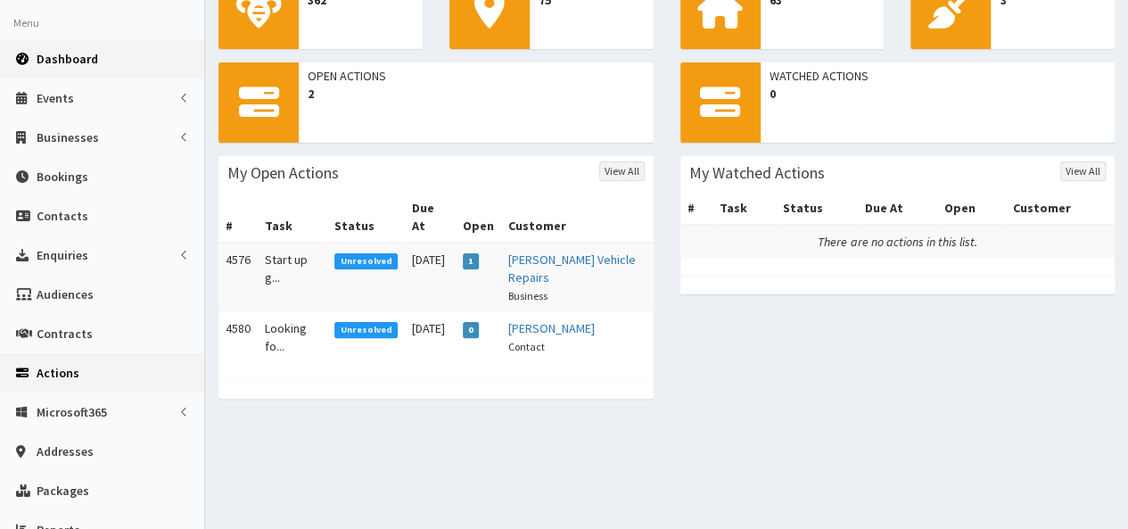 The height and width of the screenshot is (529, 1128). Describe the element at coordinates (238, 277) in the screenshot. I see `td: 4576` at that location.